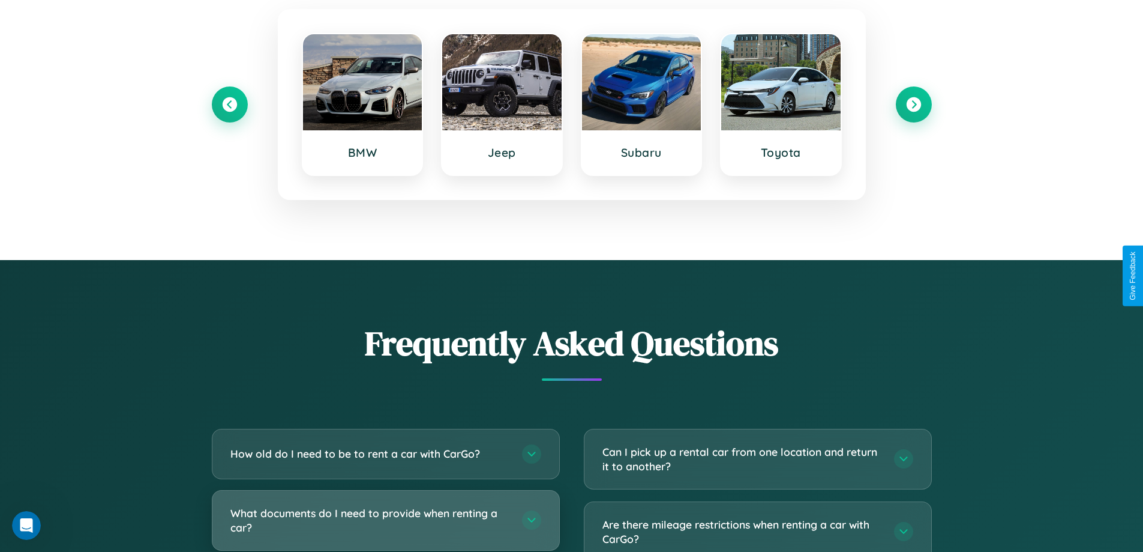 The image size is (1143, 552). What do you see at coordinates (502, 152) in the screenshot?
I see `h3: Jeep` at bounding box center [502, 152].